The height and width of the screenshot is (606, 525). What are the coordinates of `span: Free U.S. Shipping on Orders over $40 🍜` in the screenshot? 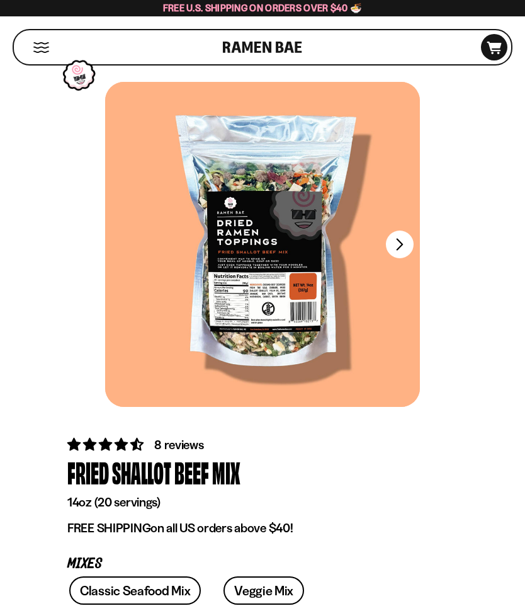 It's located at (263, 8).